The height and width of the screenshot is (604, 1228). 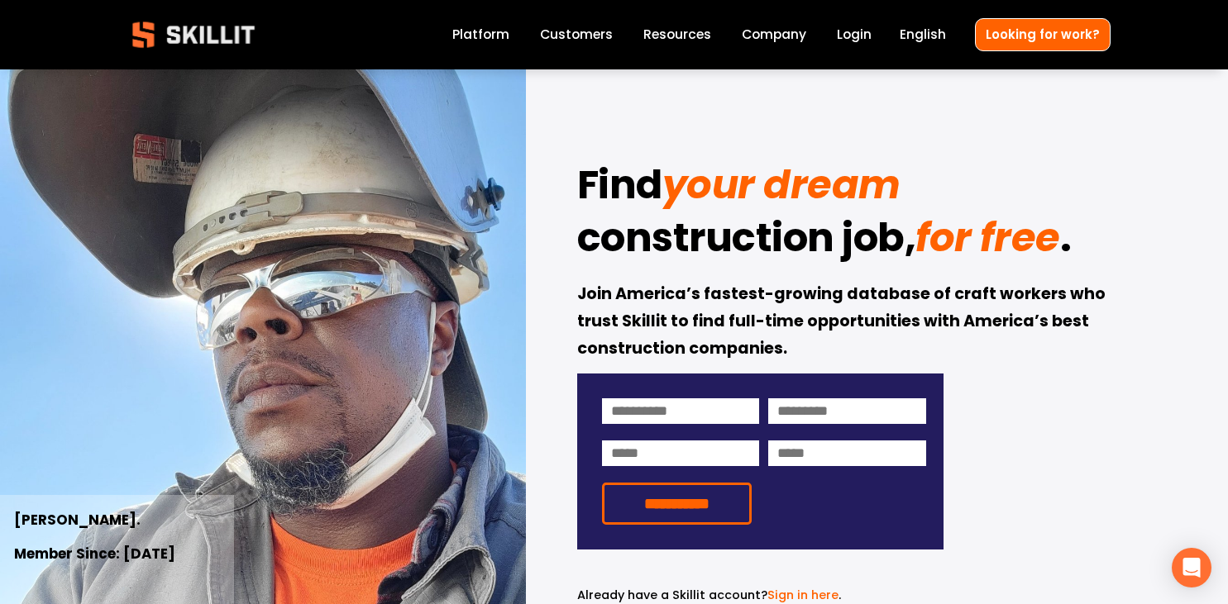 What do you see at coordinates (1191, 568) in the screenshot?
I see `div: Open Intercom Messenger` at bounding box center [1191, 568].